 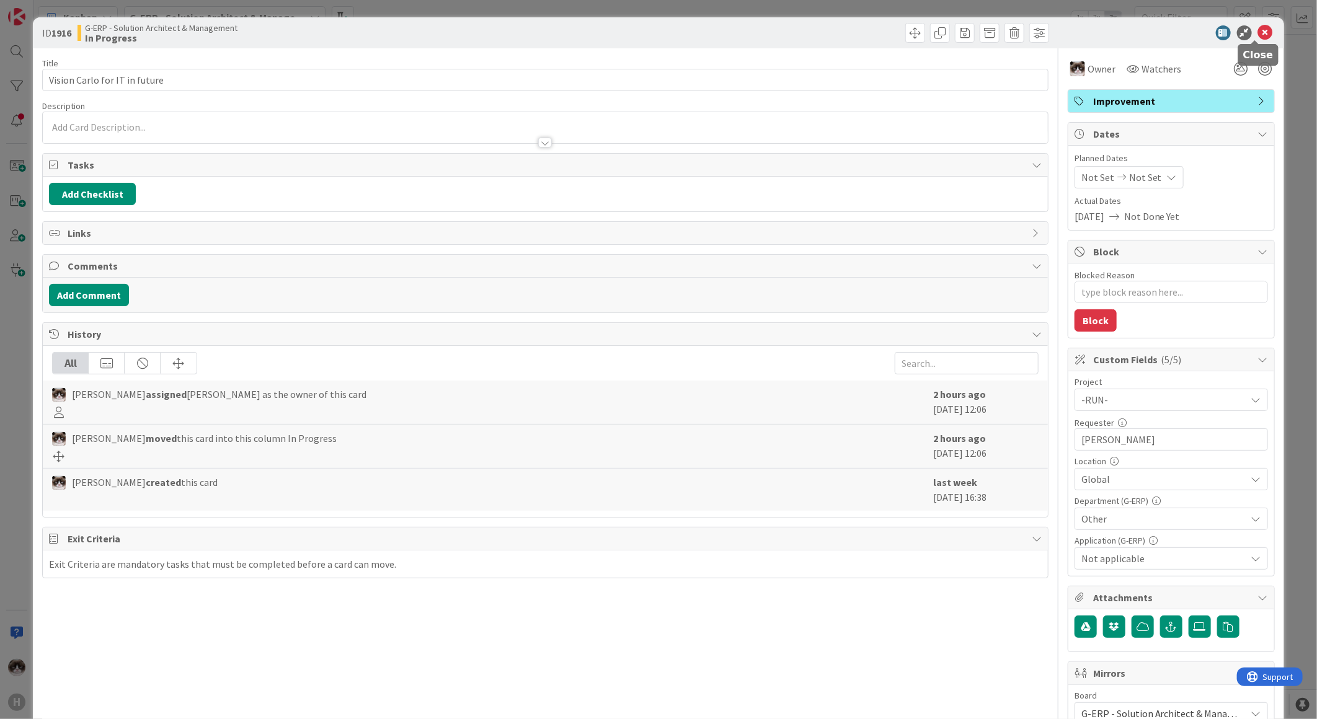 I want to click on span: Block, so click(x=1173, y=252).